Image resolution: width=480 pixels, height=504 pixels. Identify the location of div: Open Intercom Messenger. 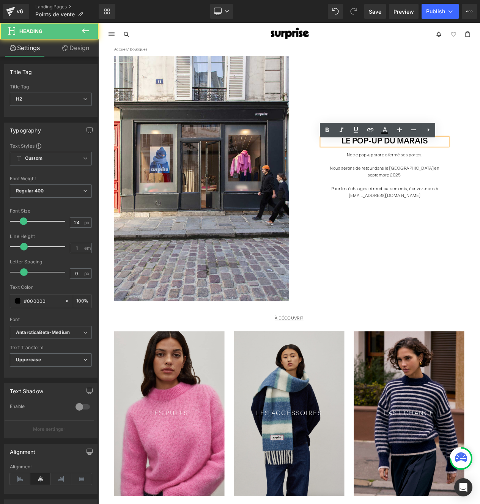
(463, 487).